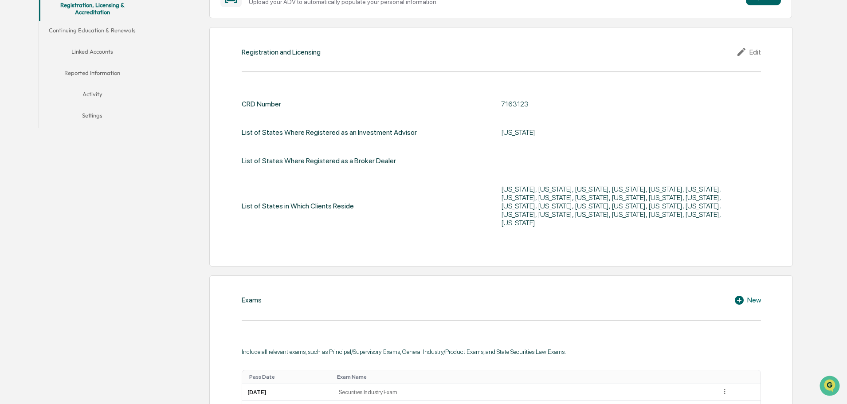  What do you see at coordinates (524, 393) in the screenshot?
I see `td: Securities Industry Exam` at bounding box center [524, 393].